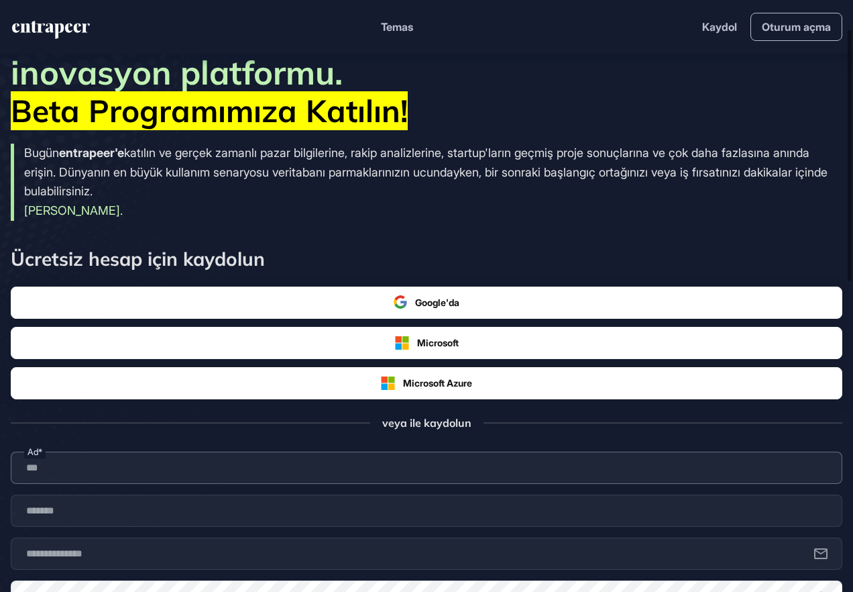 The image size is (853, 592). What do you see at coordinates (397, 27) in the screenshot?
I see `button: Temas` at bounding box center [397, 27].